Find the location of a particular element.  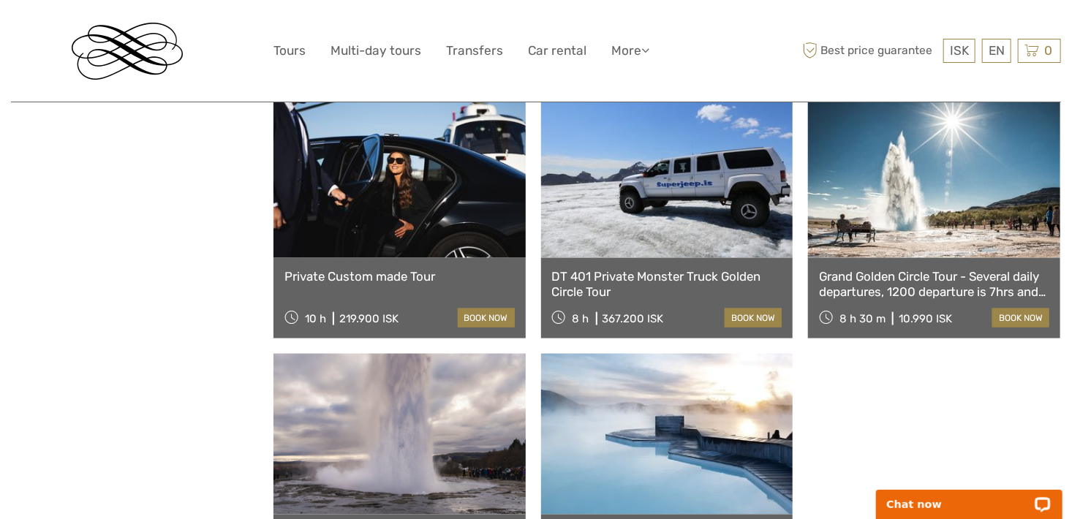

a: Transfers is located at coordinates (474, 50).